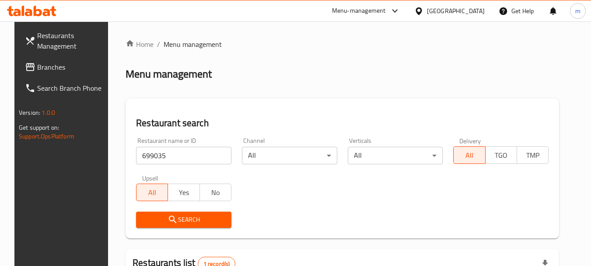 The width and height of the screenshot is (591, 266). Describe the element at coordinates (342, 123) in the screenshot. I see `h2: Restaurant search` at that location.